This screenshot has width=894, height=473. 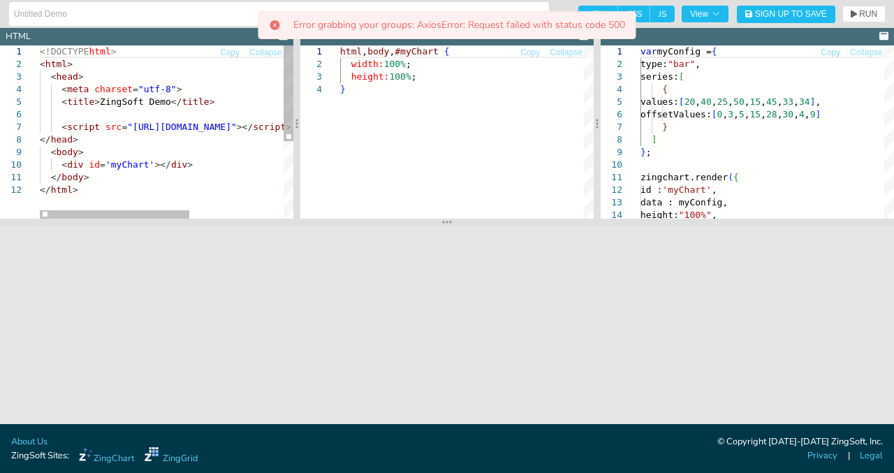 I want to click on button: RUN, so click(x=864, y=14).